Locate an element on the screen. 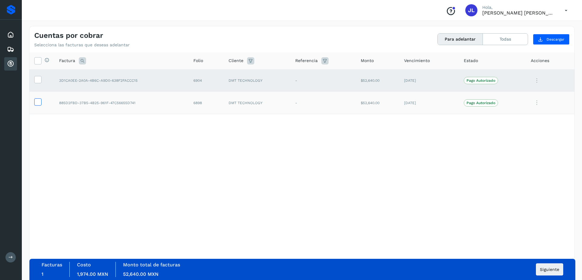  p: José Luis Salinas Maldonado is located at coordinates (519, 13).